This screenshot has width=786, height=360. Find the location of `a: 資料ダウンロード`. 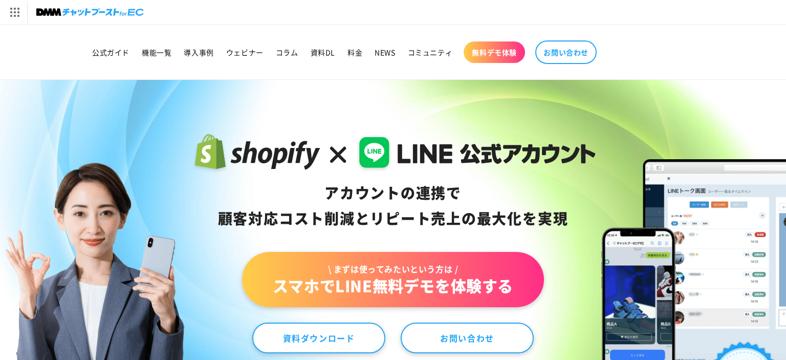

a: 資料ダウンロード is located at coordinates (319, 338).